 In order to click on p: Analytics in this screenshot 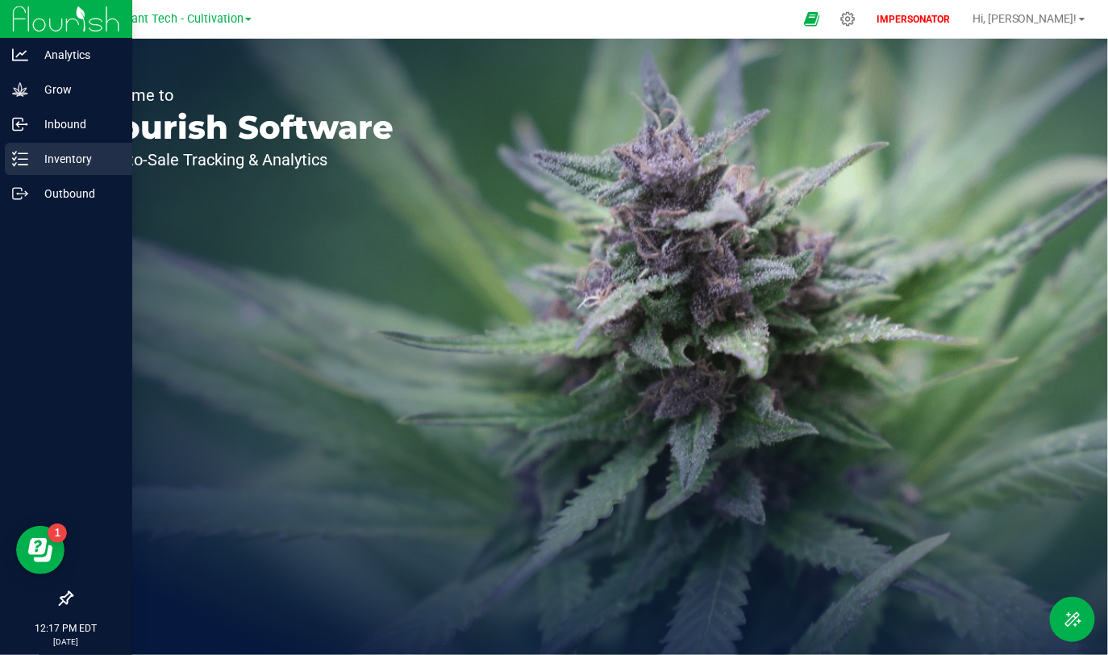, I will do `click(77, 55)`.